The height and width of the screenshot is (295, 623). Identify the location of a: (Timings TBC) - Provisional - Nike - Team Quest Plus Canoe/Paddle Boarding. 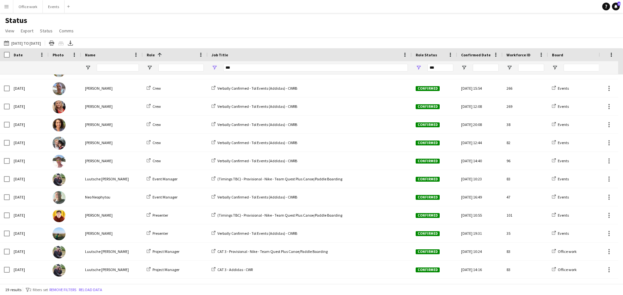
(277, 179).